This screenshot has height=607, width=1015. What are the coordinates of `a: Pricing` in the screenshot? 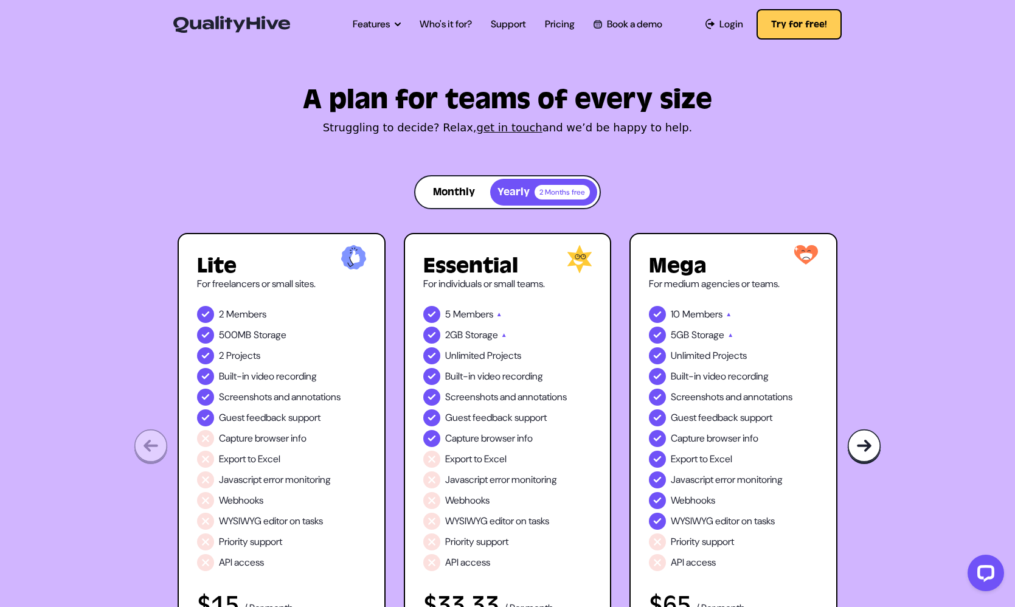 It's located at (560, 24).